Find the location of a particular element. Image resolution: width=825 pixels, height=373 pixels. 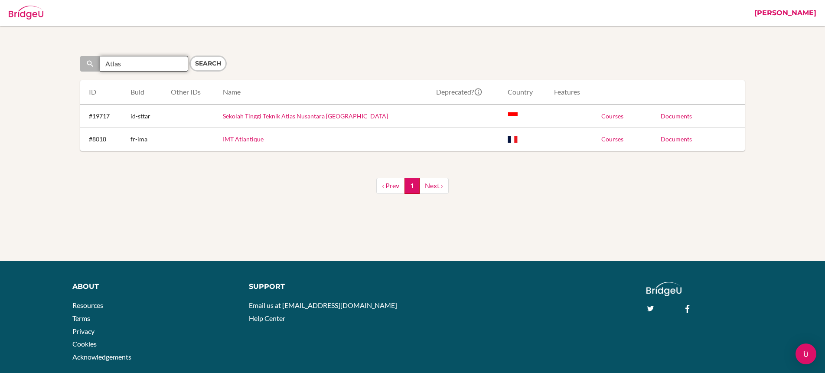

a: Cookies is located at coordinates (85, 343).